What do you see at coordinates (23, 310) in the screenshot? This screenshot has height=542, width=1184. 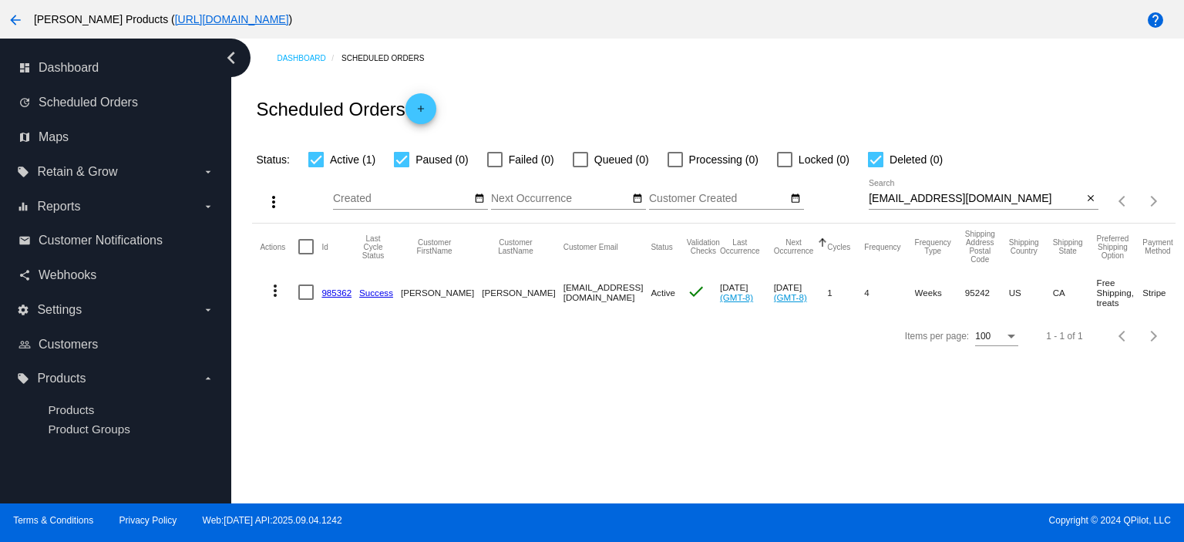 I see `i: settings` at bounding box center [23, 310].